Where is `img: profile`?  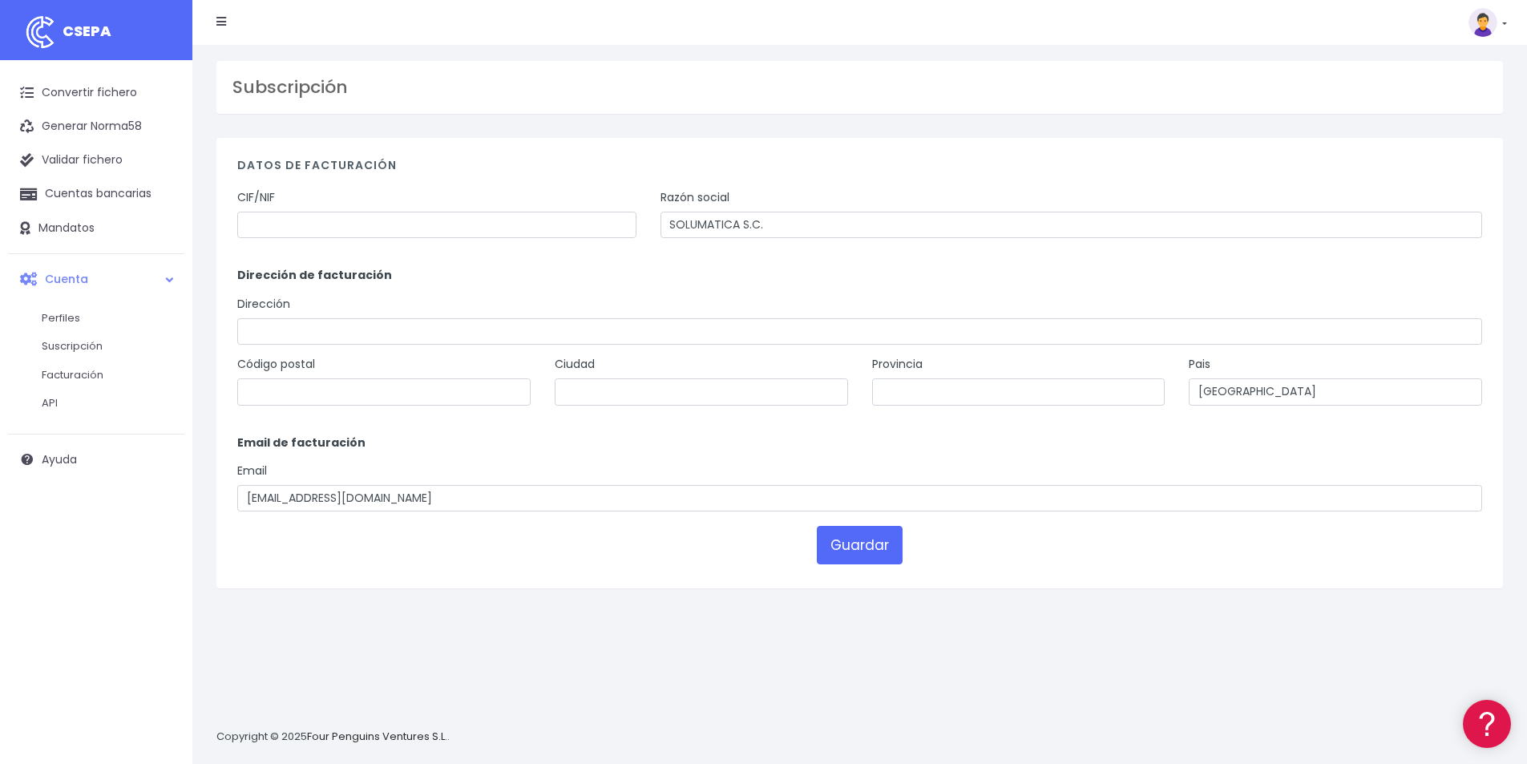
img: profile is located at coordinates (1483, 22).